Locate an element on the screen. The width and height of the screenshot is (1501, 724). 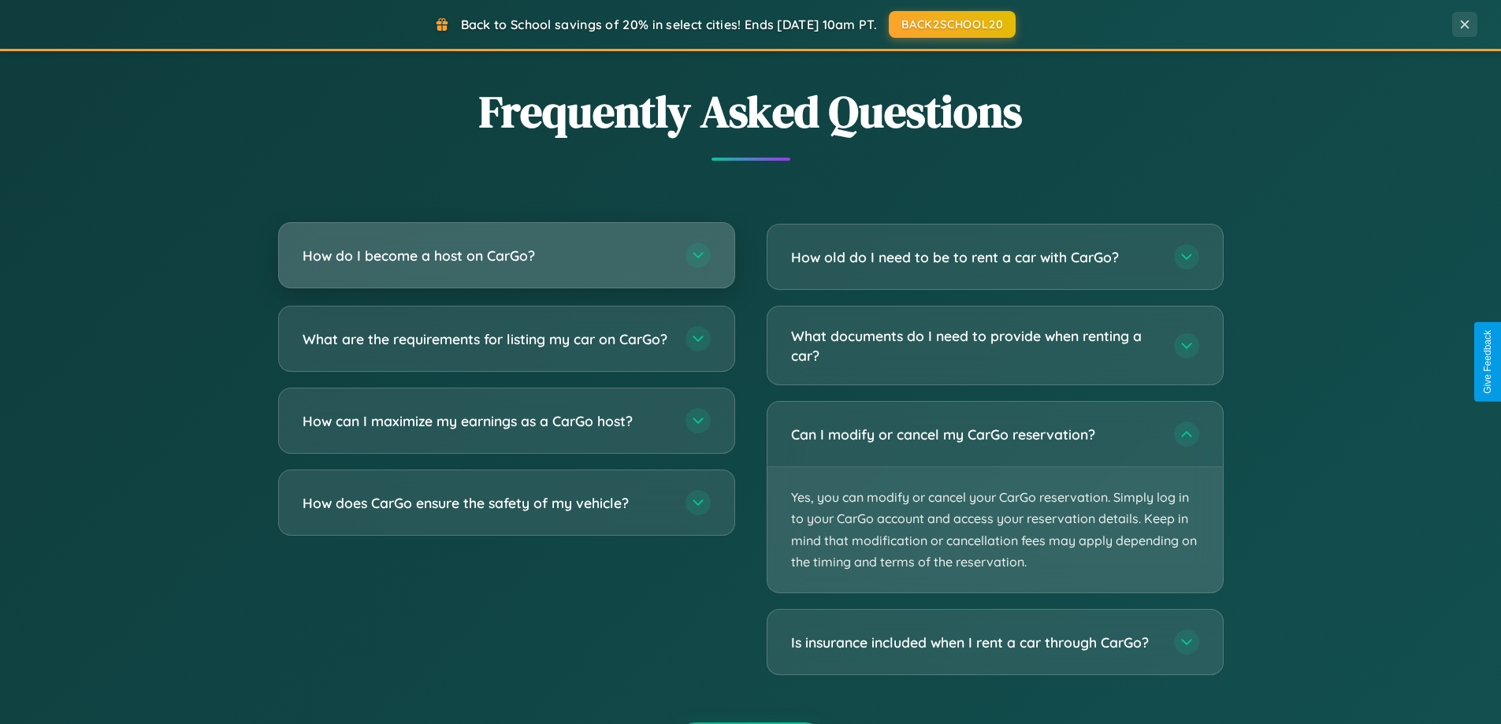
h3: Can I modify or cancel my CarGo reservation? is located at coordinates (975, 434).